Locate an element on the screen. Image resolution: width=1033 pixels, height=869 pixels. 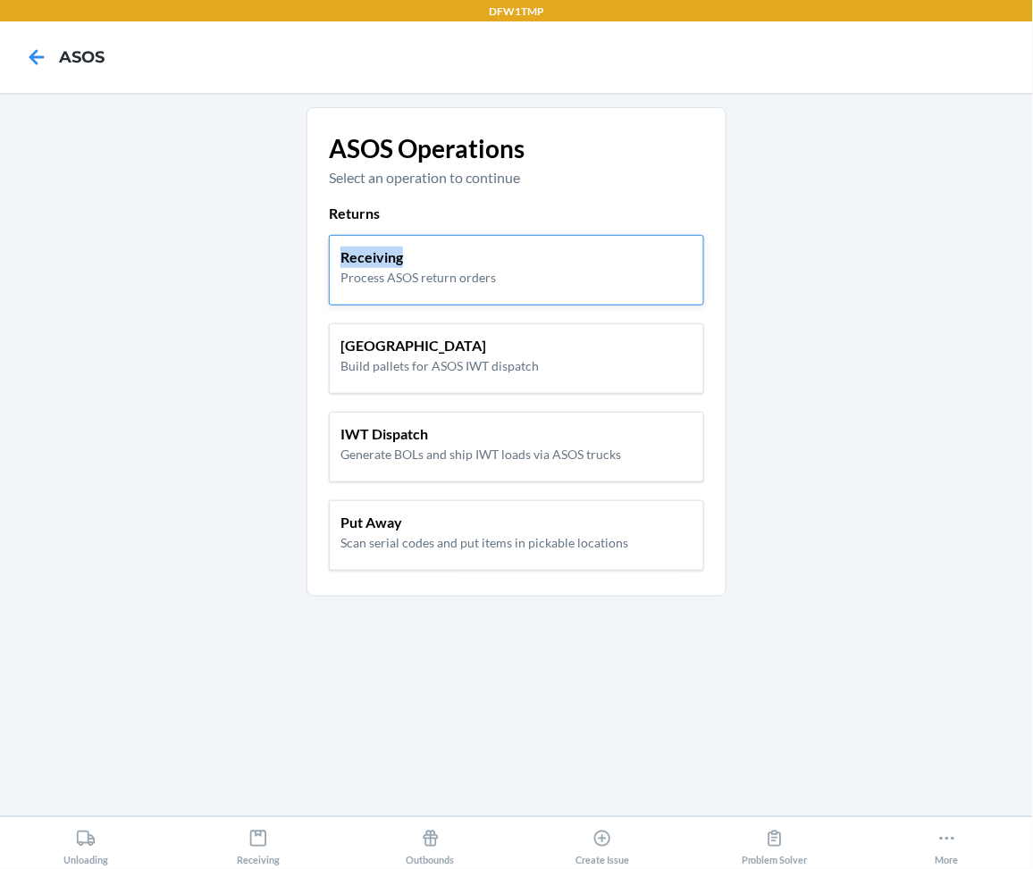
div: Receiving is located at coordinates (258, 844).